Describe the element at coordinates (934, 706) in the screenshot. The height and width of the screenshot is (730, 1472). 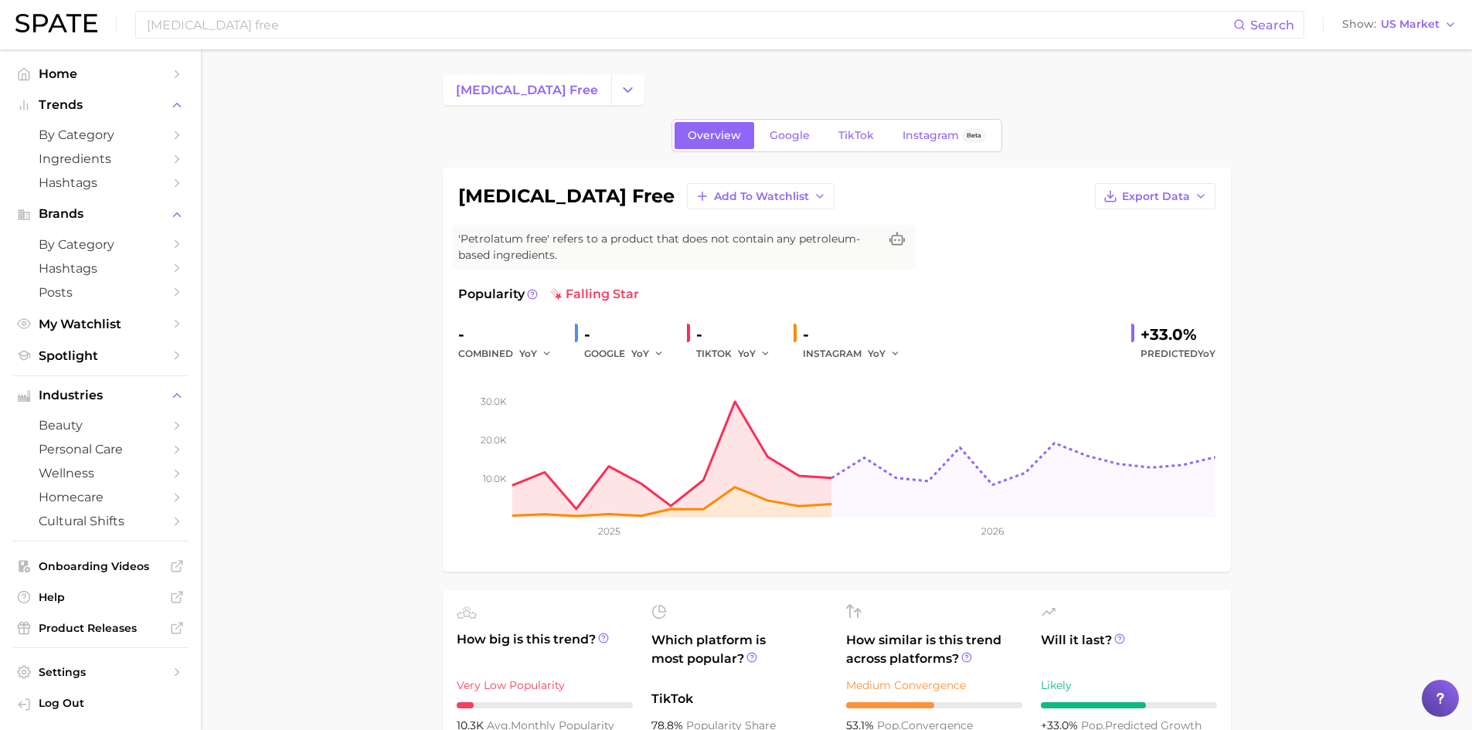
I see `div: 5 / 10` at that location.